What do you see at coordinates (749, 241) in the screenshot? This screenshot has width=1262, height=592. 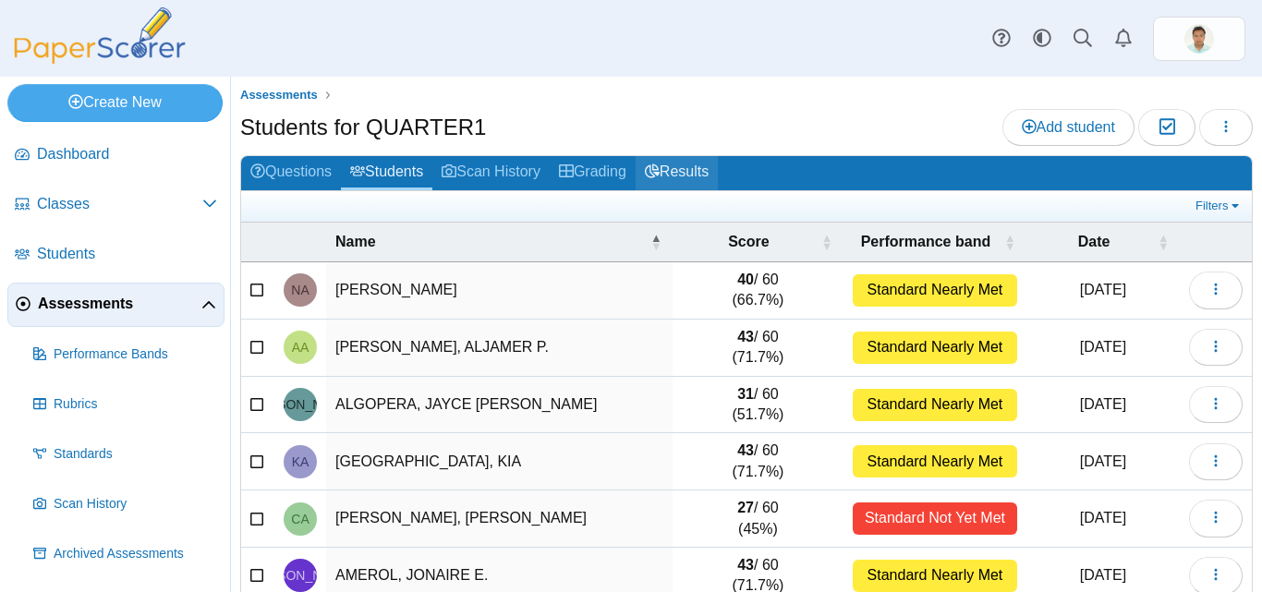 I see `span: Score` at bounding box center [749, 241].